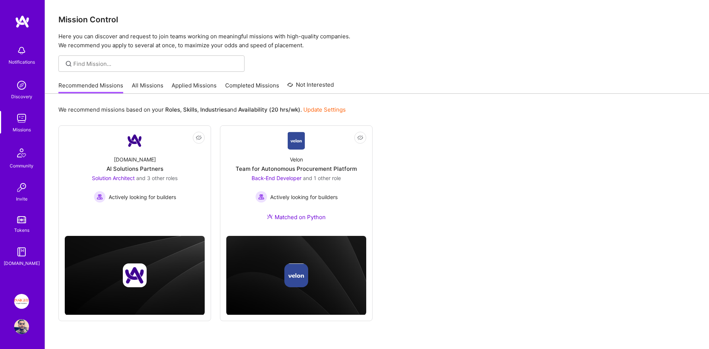  I want to click on b: Roles, so click(173, 109).